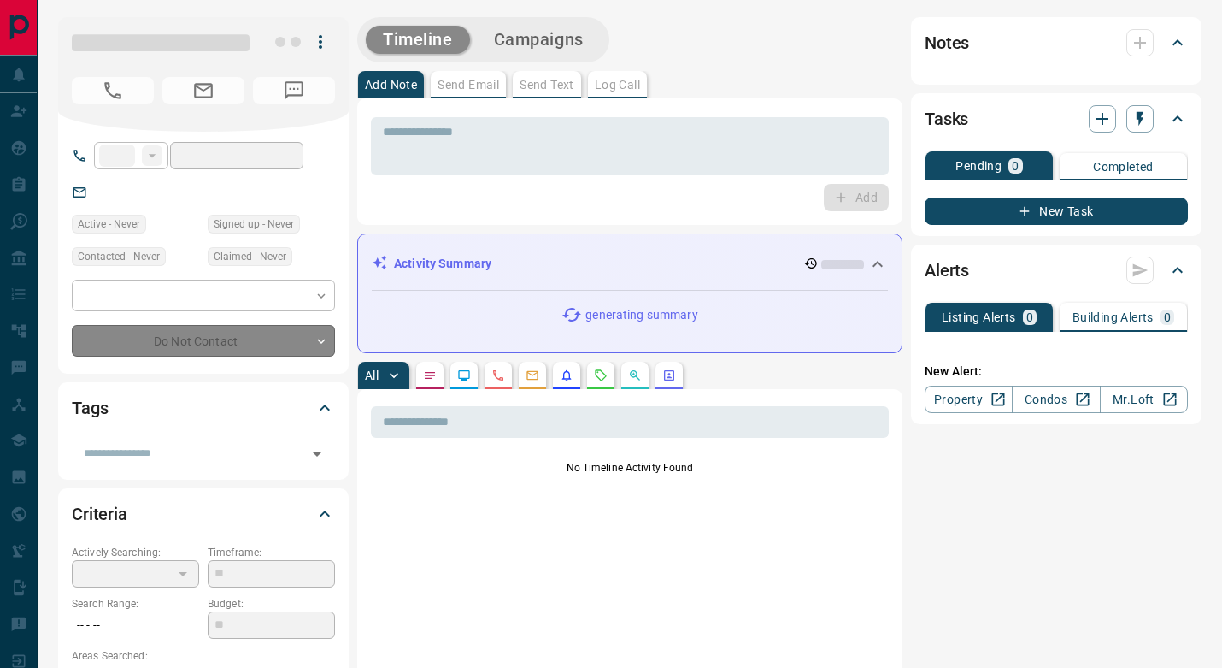  What do you see at coordinates (1144, 399) in the screenshot?
I see `a: Mr.Loft` at bounding box center [1144, 399].